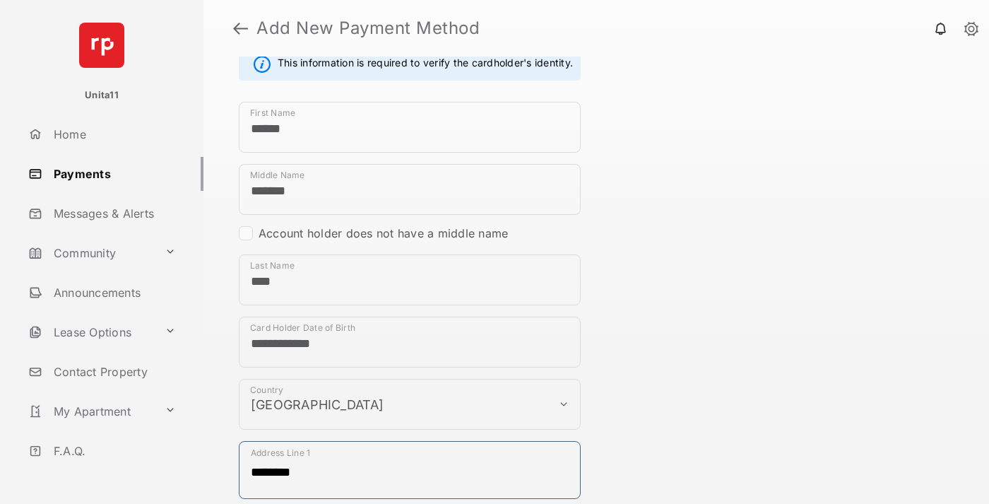  Describe the element at coordinates (113, 292) in the screenshot. I see `a: Announcements` at that location.